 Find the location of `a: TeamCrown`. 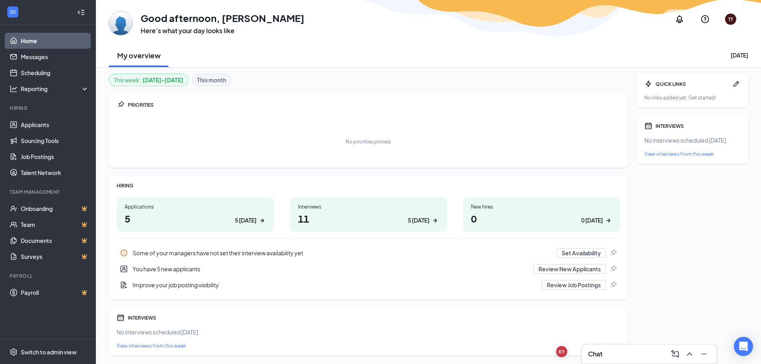

a: TeamCrown is located at coordinates (55, 224).